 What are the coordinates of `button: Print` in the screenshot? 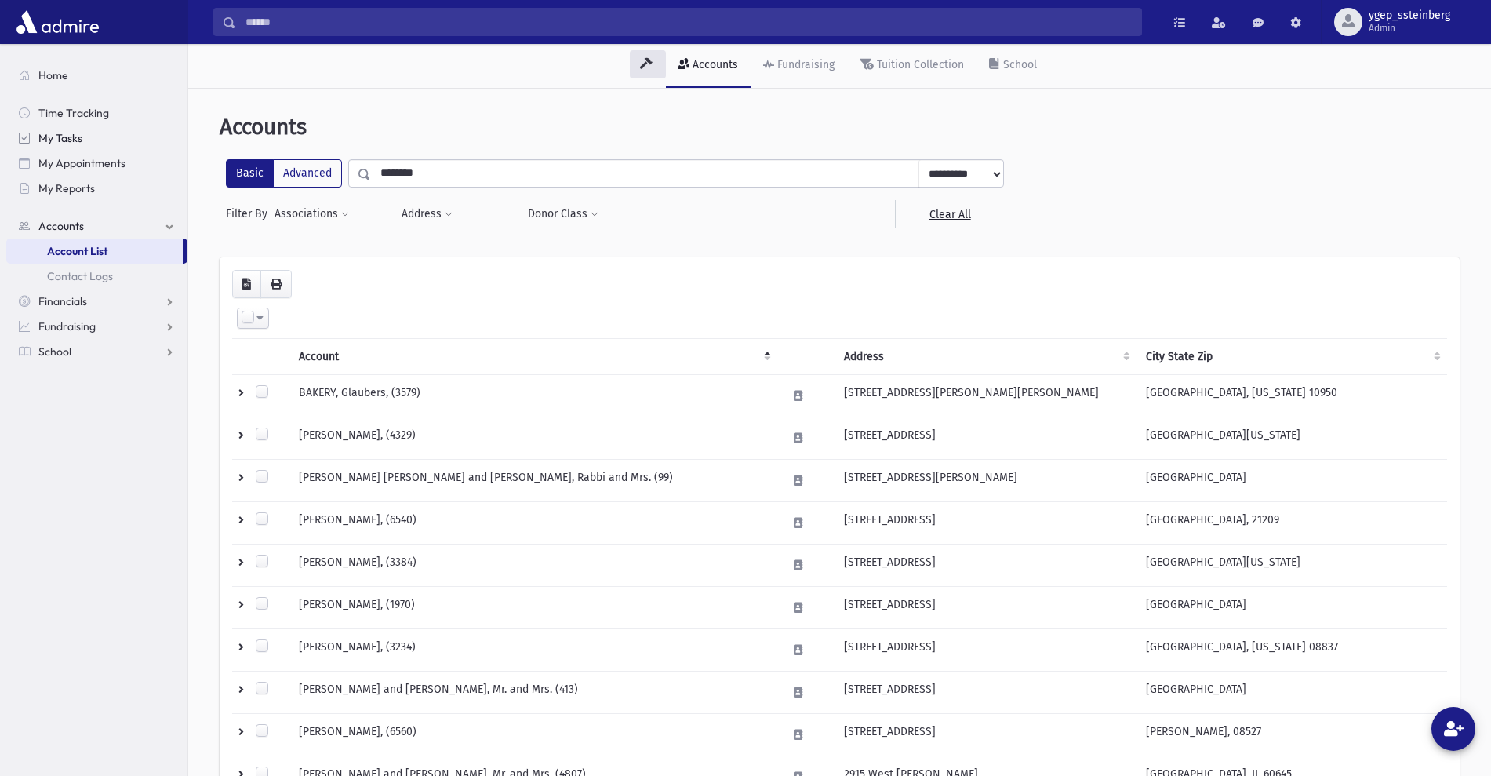 It's located at (276, 284).